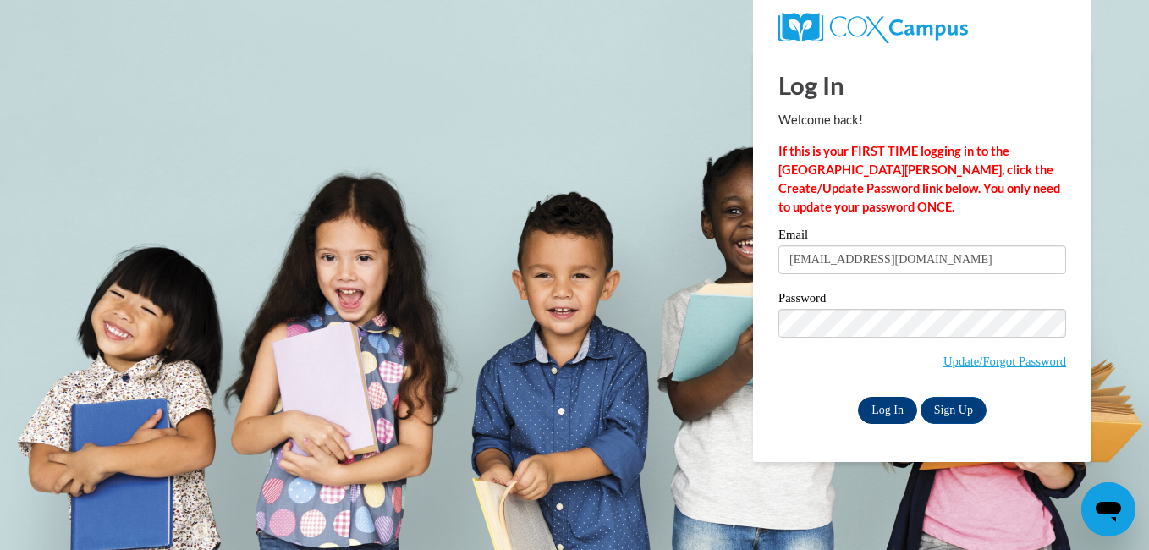 The image size is (1149, 550). I want to click on input: Log In, so click(887, 410).